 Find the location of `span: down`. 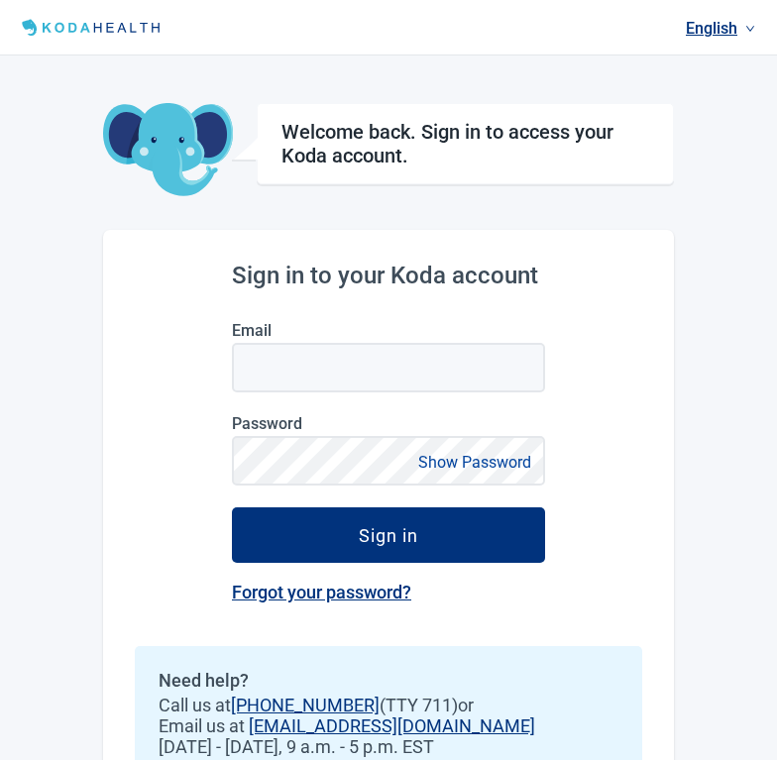

span: down is located at coordinates (750, 29).